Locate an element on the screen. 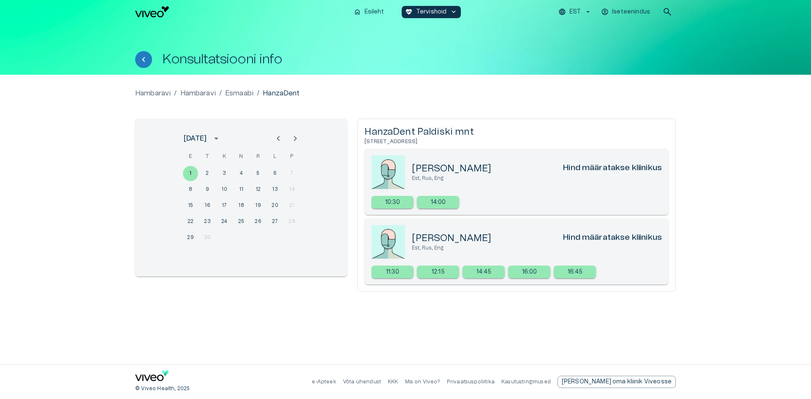  button: 11 is located at coordinates (241, 190).